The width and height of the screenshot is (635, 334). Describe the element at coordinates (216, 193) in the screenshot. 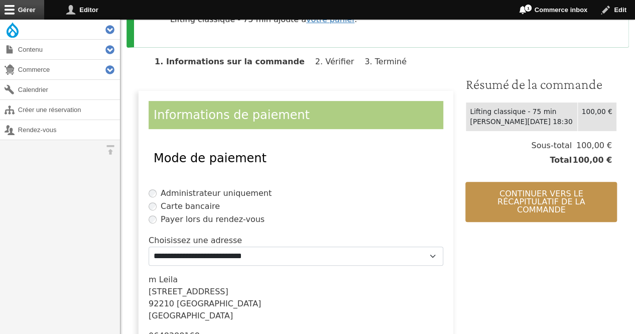

I see `label: Administrateur uniquement` at that location.